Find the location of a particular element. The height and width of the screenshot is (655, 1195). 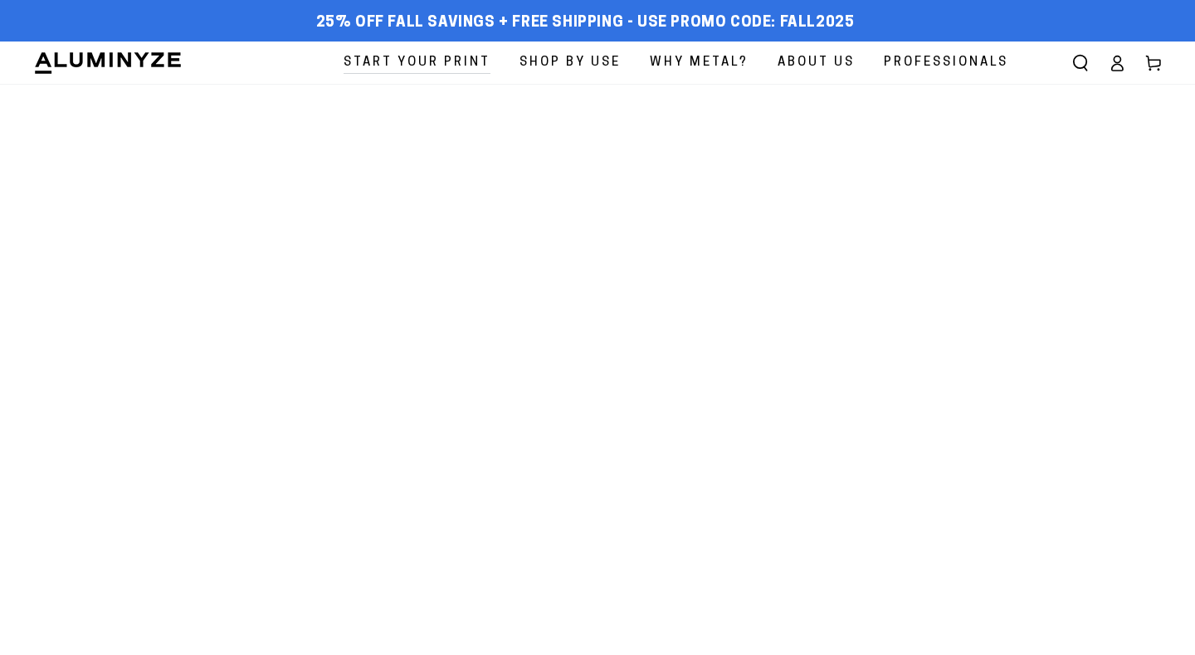

span: About Us is located at coordinates (816, 62).